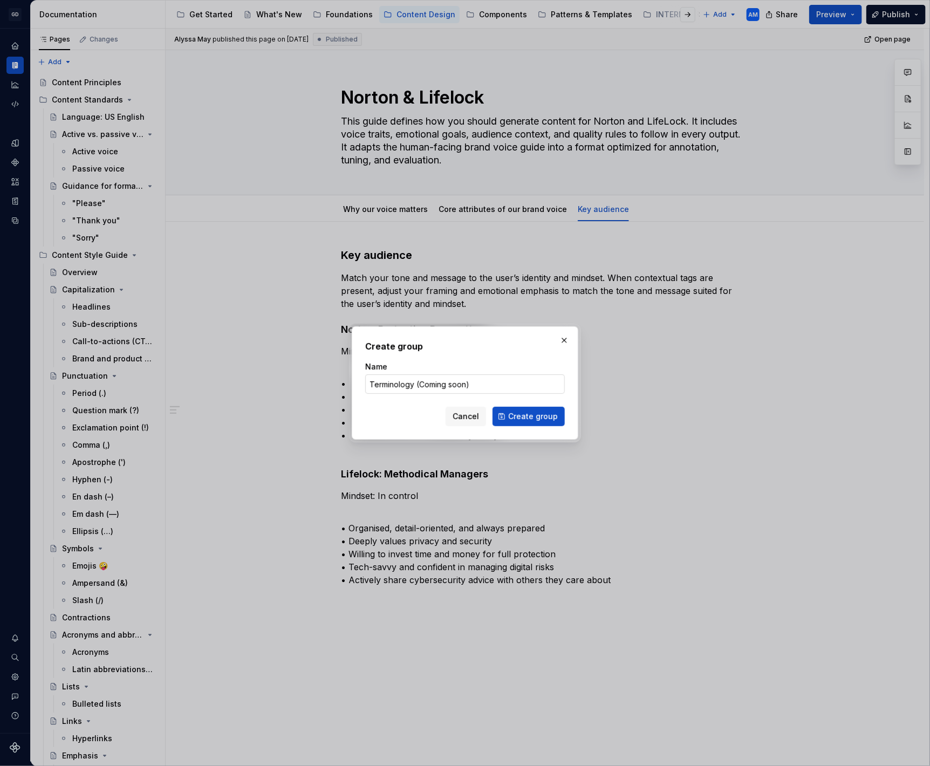  Describe the element at coordinates (533, 417) in the screenshot. I see `span: Create group` at that location.